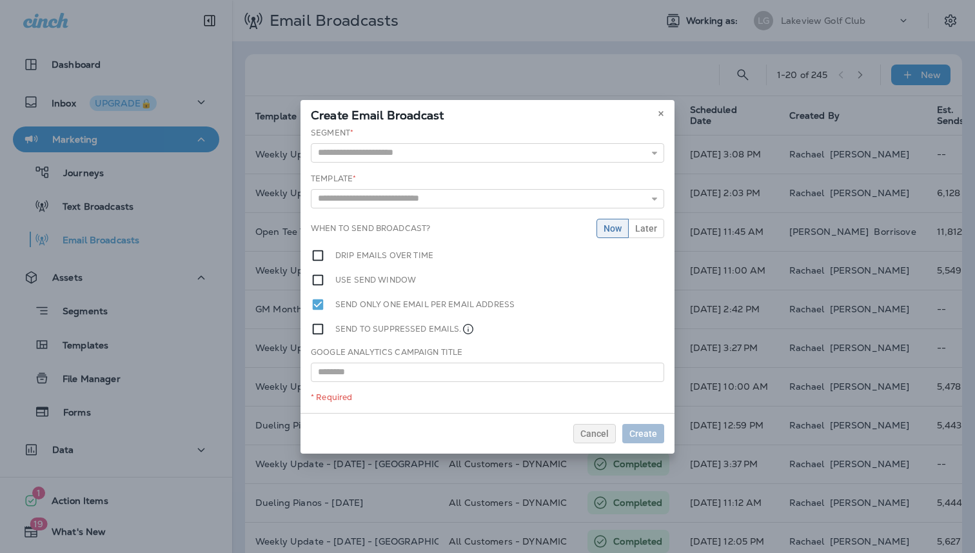 The image size is (975, 553). What do you see at coordinates (646, 228) in the screenshot?
I see `span: Later` at bounding box center [646, 228].